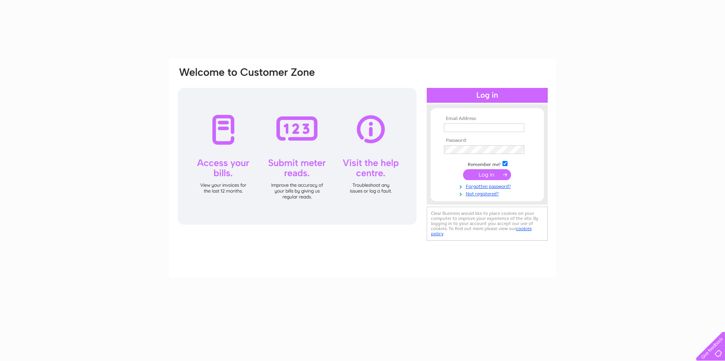 The height and width of the screenshot is (361, 725). I want to click on td: Remember me?, so click(487, 164).